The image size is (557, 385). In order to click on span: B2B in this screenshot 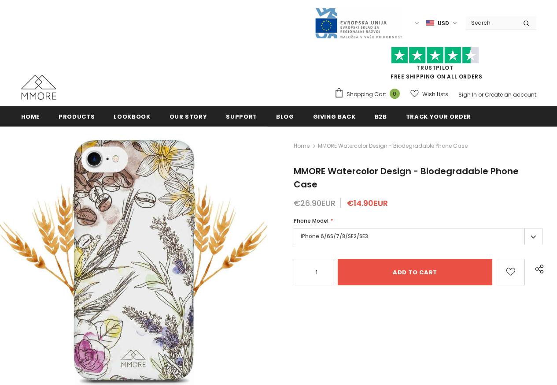, I will do `click(381, 116)`.